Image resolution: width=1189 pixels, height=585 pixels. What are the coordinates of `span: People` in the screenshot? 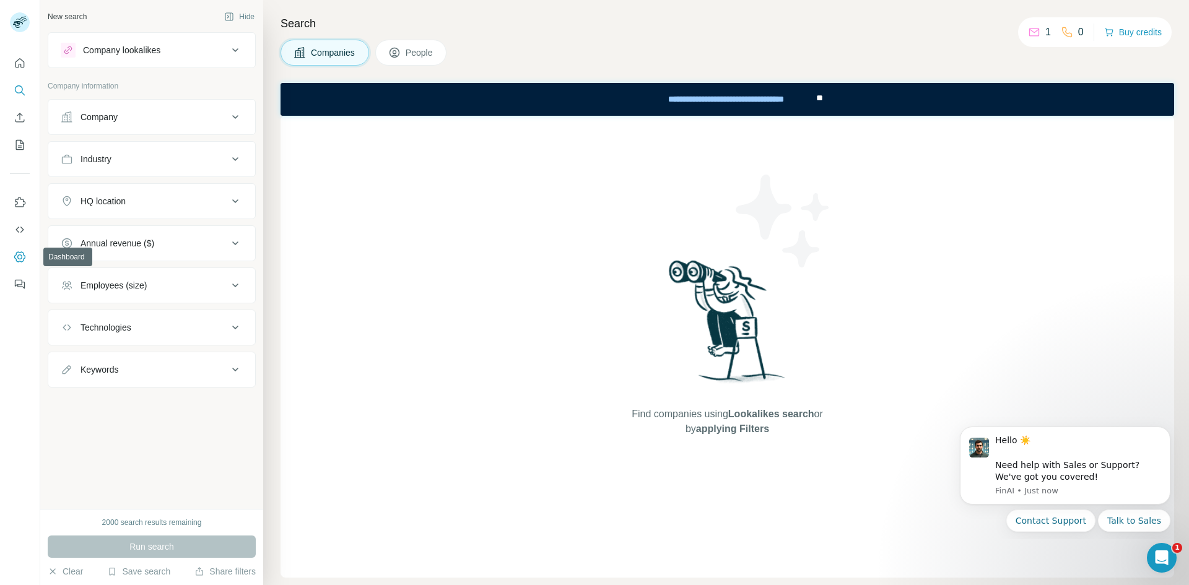 It's located at (420, 53).